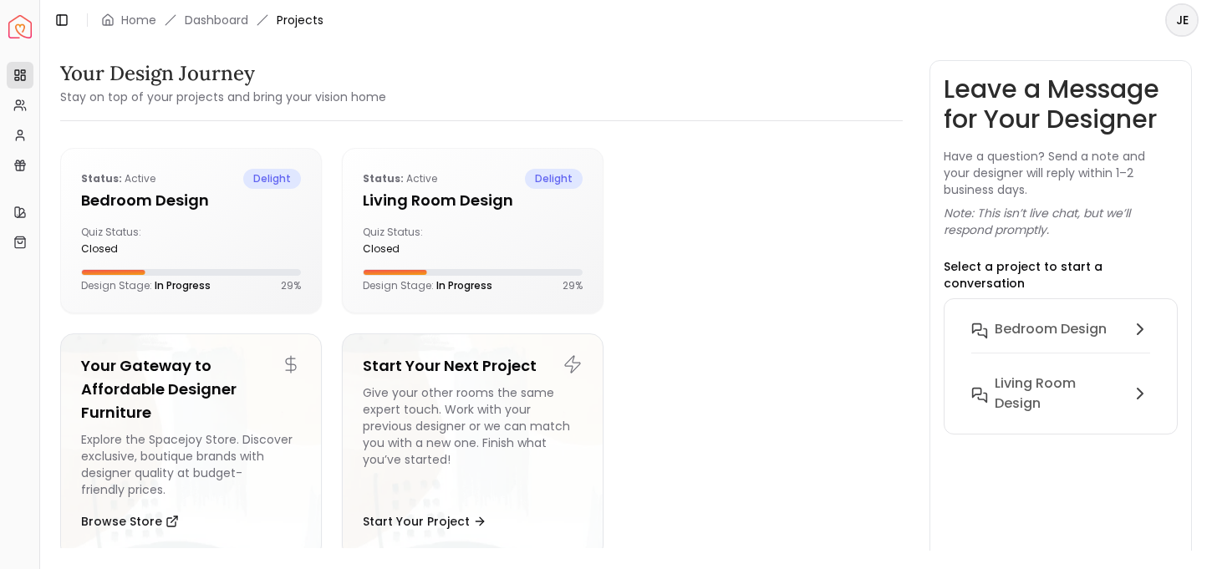 The width and height of the screenshot is (1212, 569). I want to click on h3: Leave a Message for Your Designer, so click(1061, 104).